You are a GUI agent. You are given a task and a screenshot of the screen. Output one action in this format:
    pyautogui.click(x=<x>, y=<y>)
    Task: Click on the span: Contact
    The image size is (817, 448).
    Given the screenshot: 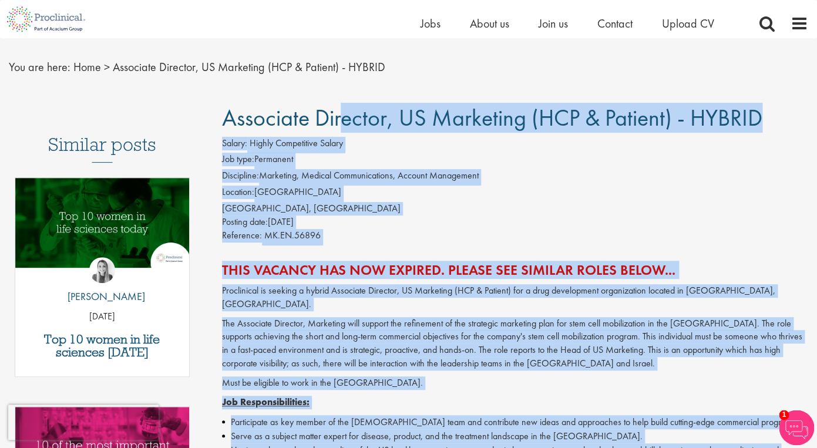 What is the action you would take?
    pyautogui.click(x=615, y=23)
    